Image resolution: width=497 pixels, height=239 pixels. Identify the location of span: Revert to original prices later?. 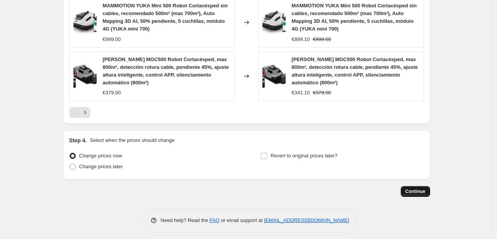
(304, 155).